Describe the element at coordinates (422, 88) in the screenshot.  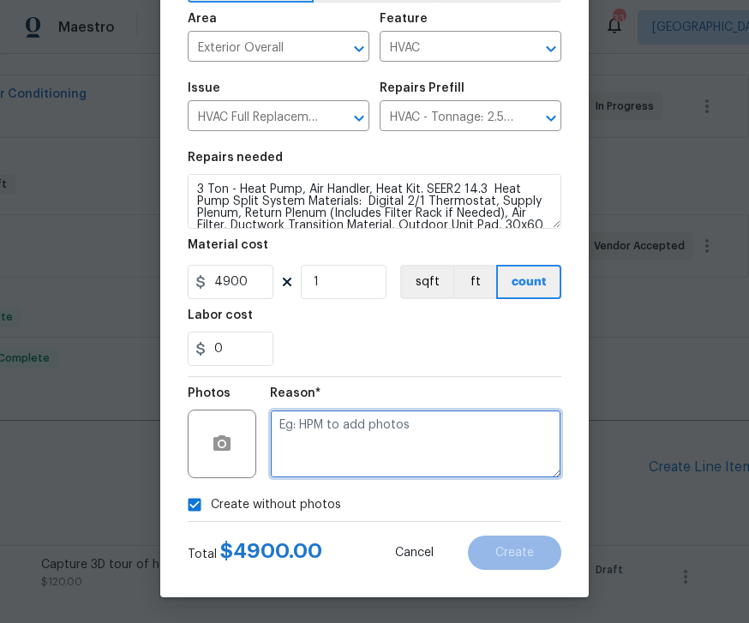
I see `h5: Repairs Prefill` at that location.